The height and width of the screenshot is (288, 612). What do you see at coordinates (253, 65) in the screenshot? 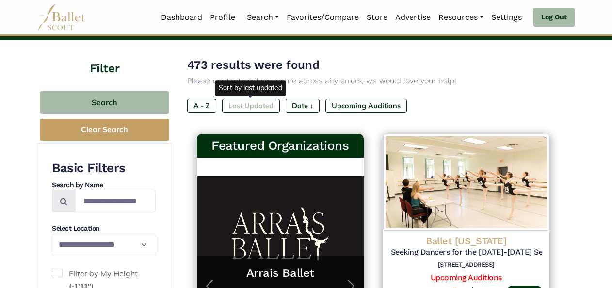
I see `span: 473 results were found` at bounding box center [253, 65].